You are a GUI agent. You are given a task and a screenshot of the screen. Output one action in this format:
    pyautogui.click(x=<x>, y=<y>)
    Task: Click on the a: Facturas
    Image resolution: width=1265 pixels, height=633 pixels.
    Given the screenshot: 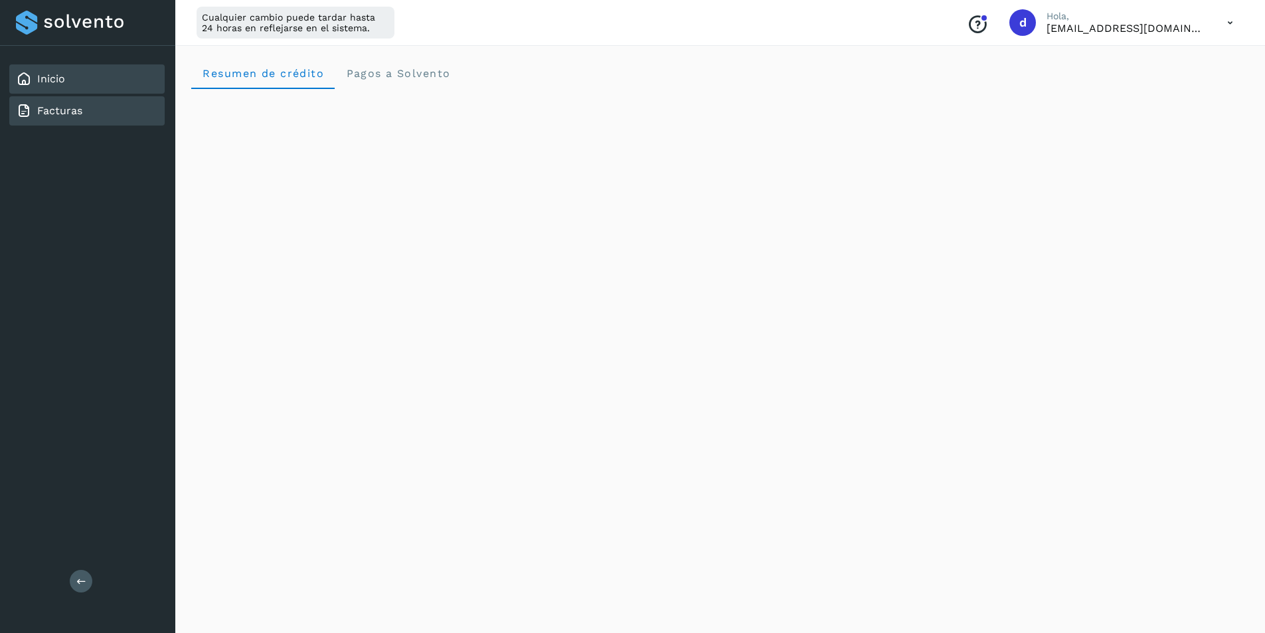 What is the action you would take?
    pyautogui.click(x=60, y=110)
    